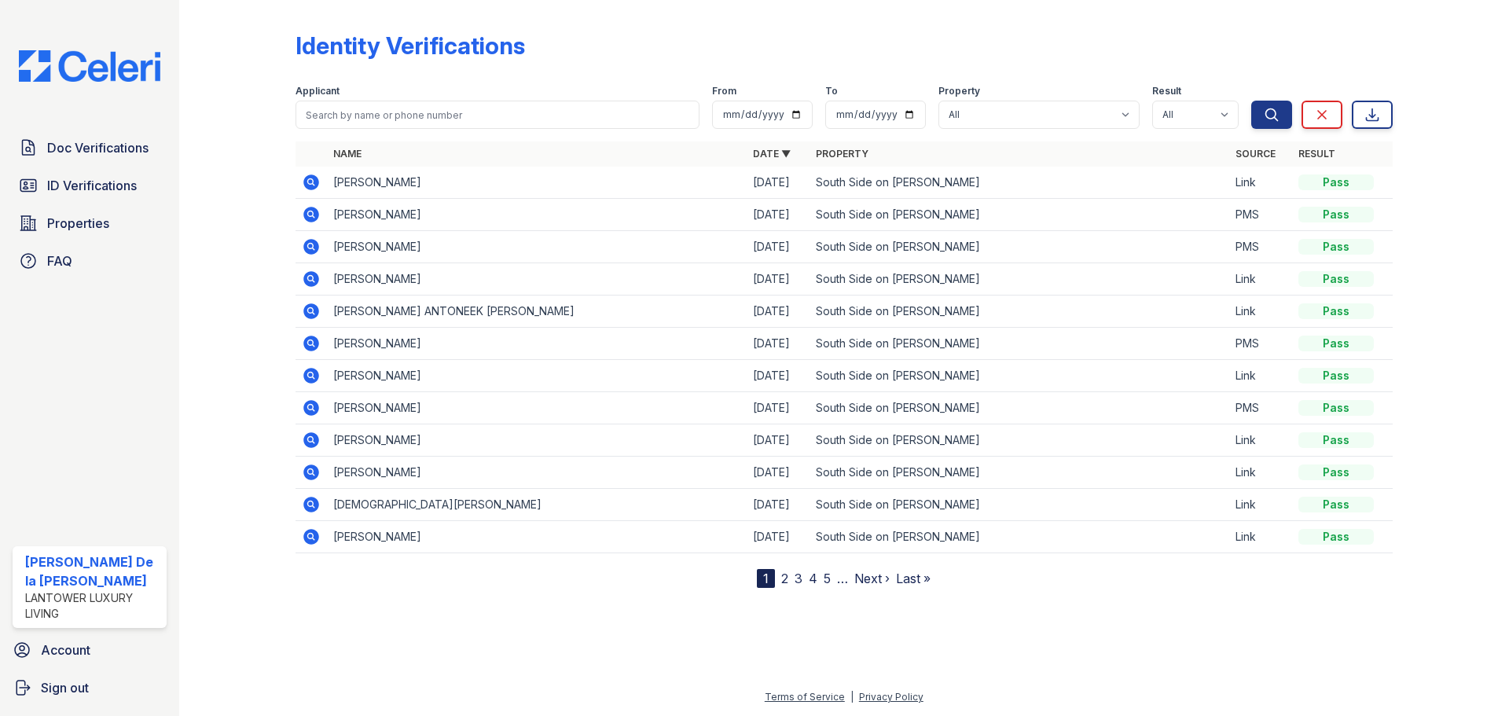 This screenshot has height=716, width=1509. What do you see at coordinates (1167, 91) in the screenshot?
I see `label: Result` at bounding box center [1167, 91].